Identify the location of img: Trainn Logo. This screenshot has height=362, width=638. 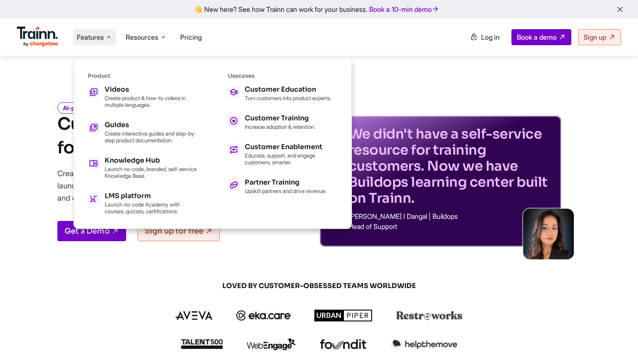
(38, 37).